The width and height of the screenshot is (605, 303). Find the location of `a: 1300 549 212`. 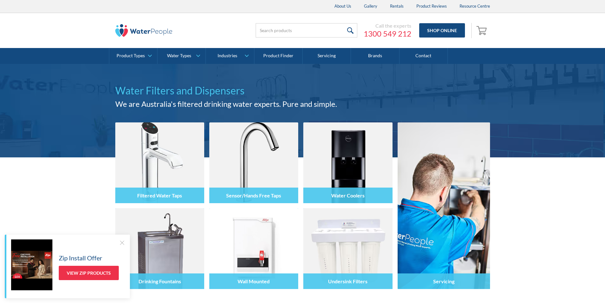

a: 1300 549 212 is located at coordinates (387, 34).